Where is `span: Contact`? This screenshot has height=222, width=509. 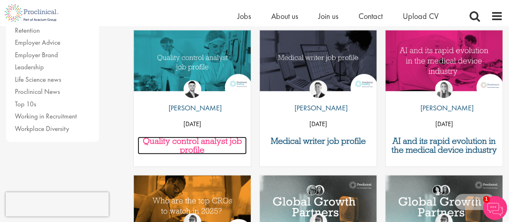 span: Contact is located at coordinates (371, 16).